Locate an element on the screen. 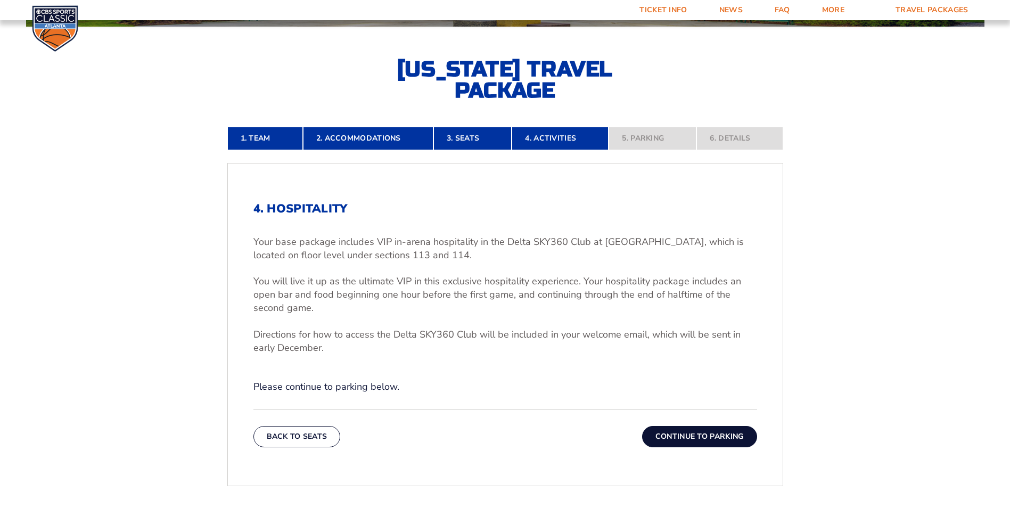 Image resolution: width=1010 pixels, height=508 pixels. button: Back To Seats is located at coordinates (297, 437).